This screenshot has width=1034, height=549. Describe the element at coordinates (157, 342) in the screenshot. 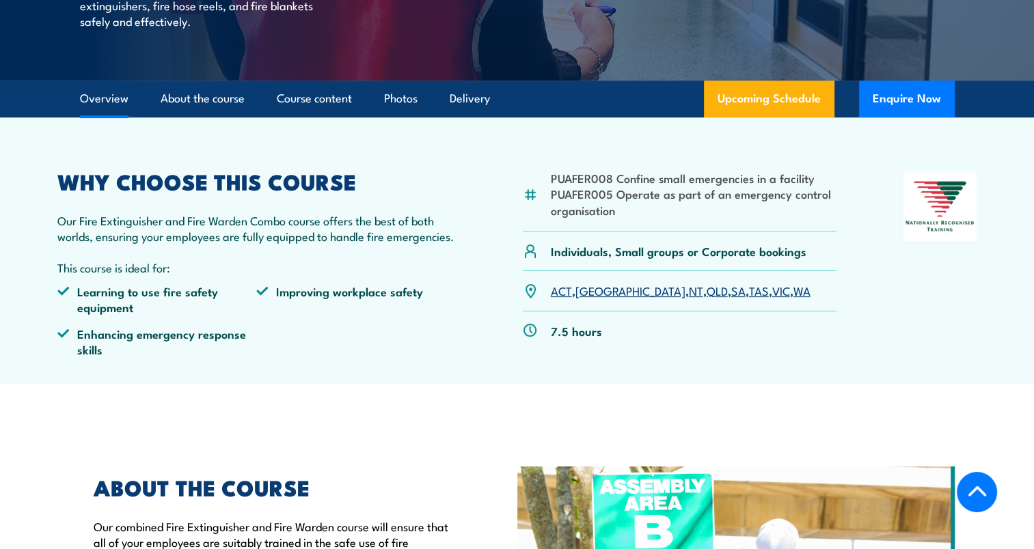

I see `li: Enhancing emergency response skills` at that location.